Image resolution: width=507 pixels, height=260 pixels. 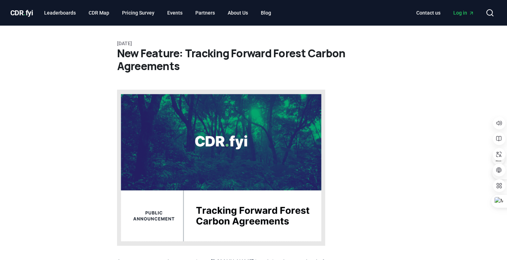 What do you see at coordinates (205, 13) in the screenshot?
I see `a: Partners` at bounding box center [205, 13].